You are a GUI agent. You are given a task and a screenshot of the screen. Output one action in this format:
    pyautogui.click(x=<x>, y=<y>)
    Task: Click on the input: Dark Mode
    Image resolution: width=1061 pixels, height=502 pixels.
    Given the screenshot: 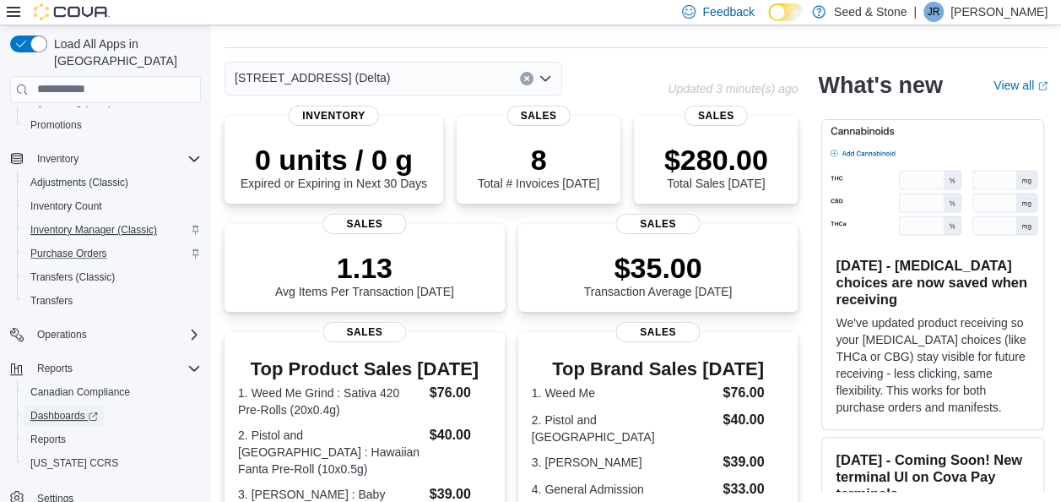 What is the action you would take?
    pyautogui.click(x=786, y=12)
    